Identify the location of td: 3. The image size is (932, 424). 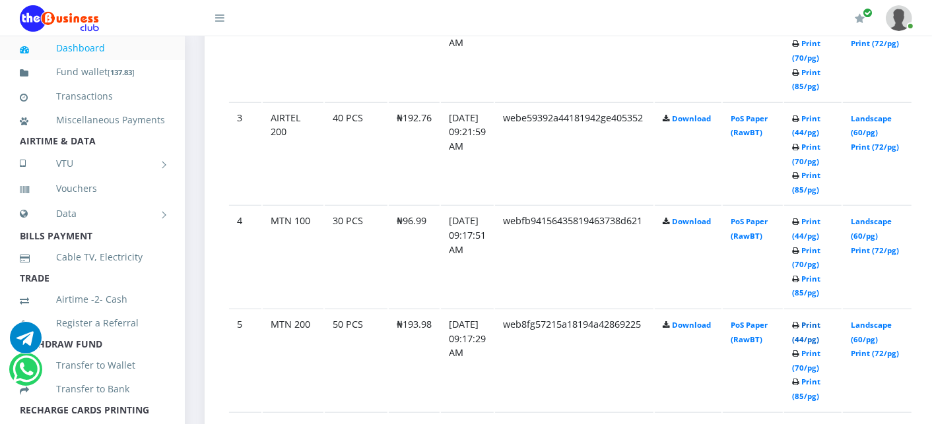
(245, 153).